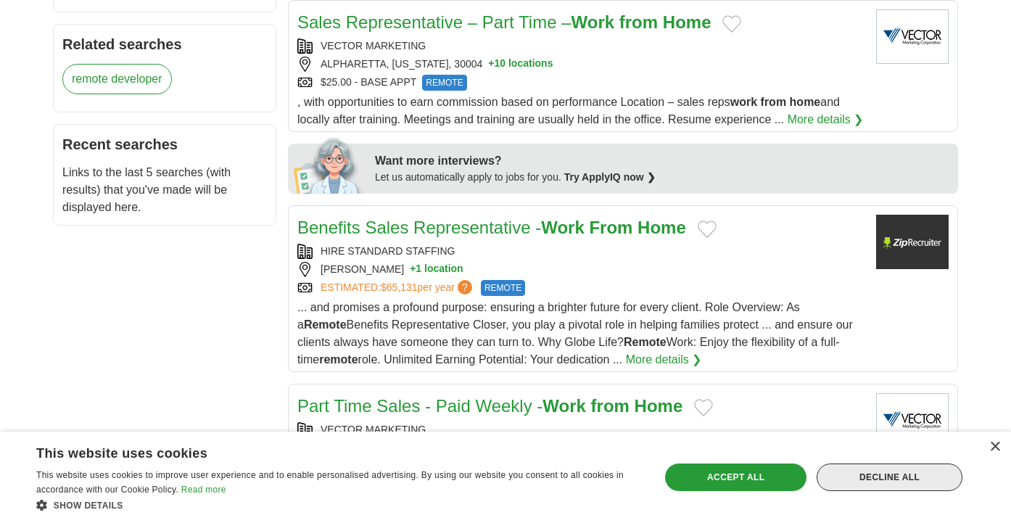 This screenshot has width=1011, height=523. I want to click on button: +1 location, so click(437, 269).